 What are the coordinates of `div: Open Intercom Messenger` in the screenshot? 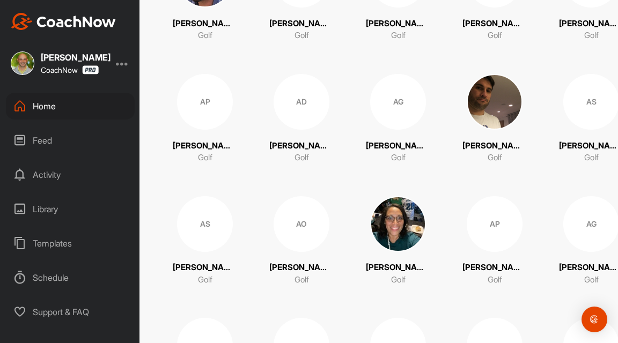 It's located at (594, 319).